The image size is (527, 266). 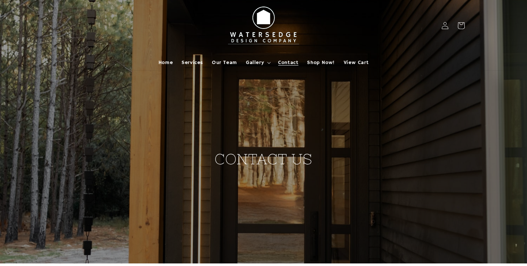 I want to click on a: Shop Now!, so click(x=320, y=63).